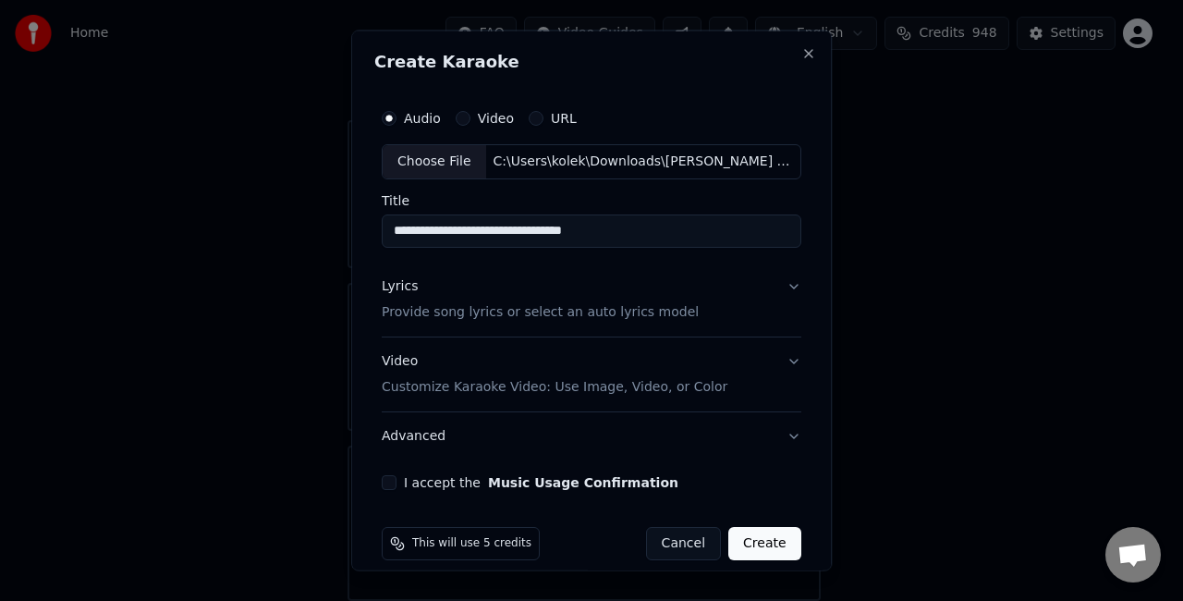  I want to click on label: Audio, so click(422, 118).